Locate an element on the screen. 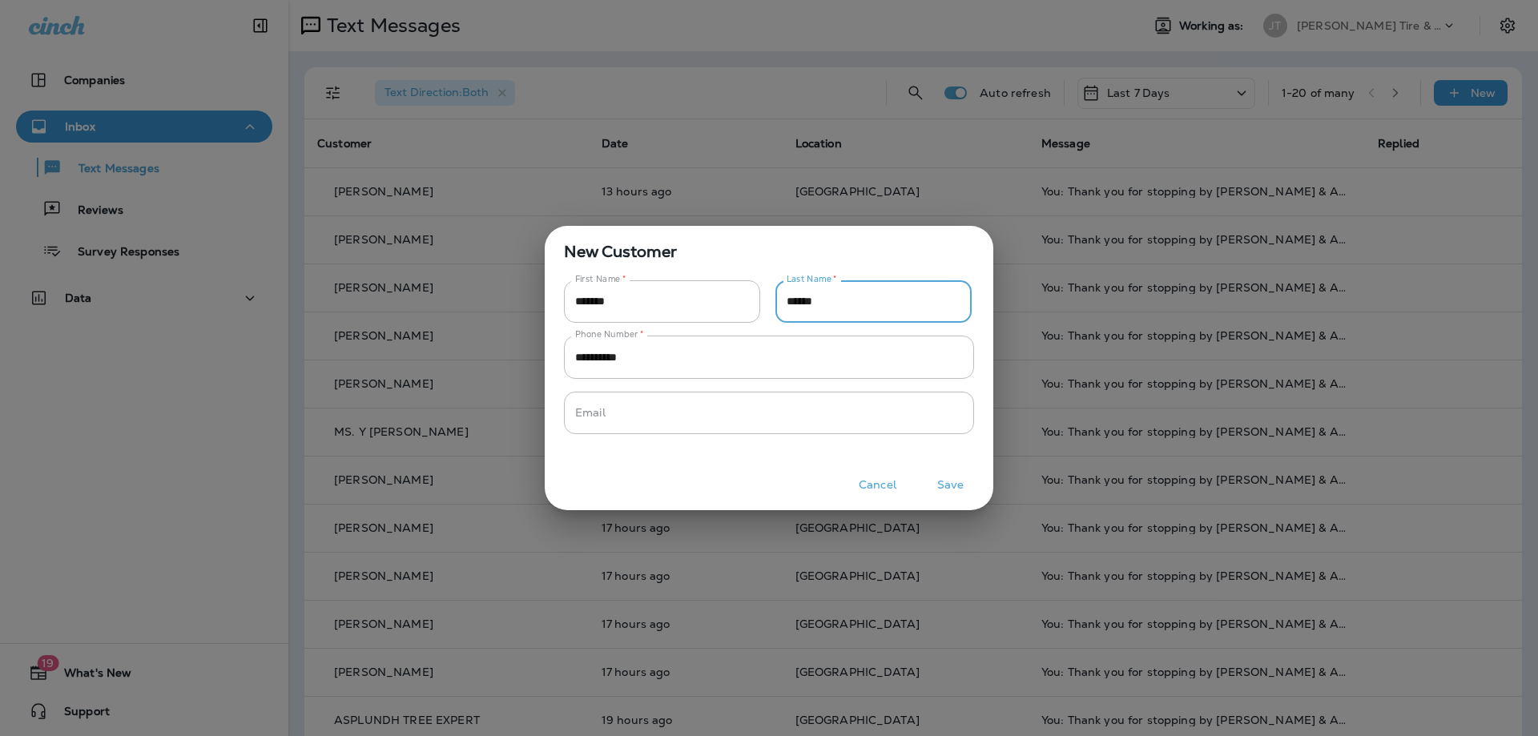  span: New Customer is located at coordinates (769, 245).